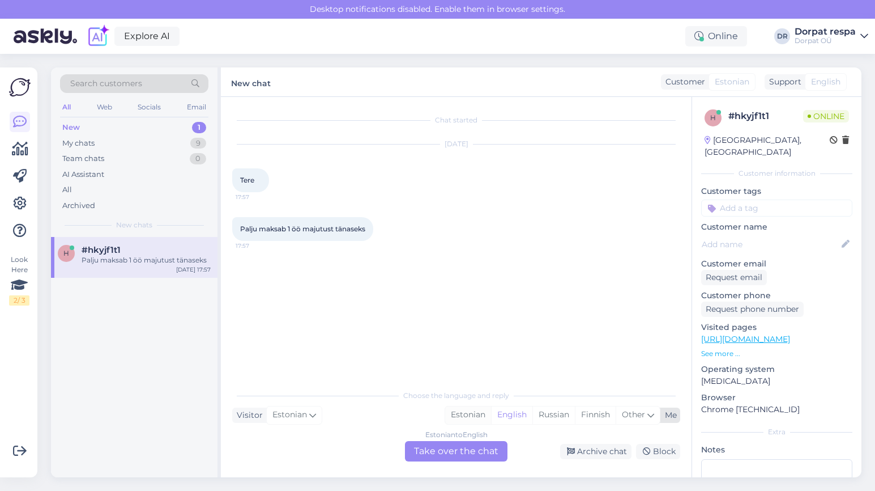  I want to click on div: Socials, so click(149, 107).